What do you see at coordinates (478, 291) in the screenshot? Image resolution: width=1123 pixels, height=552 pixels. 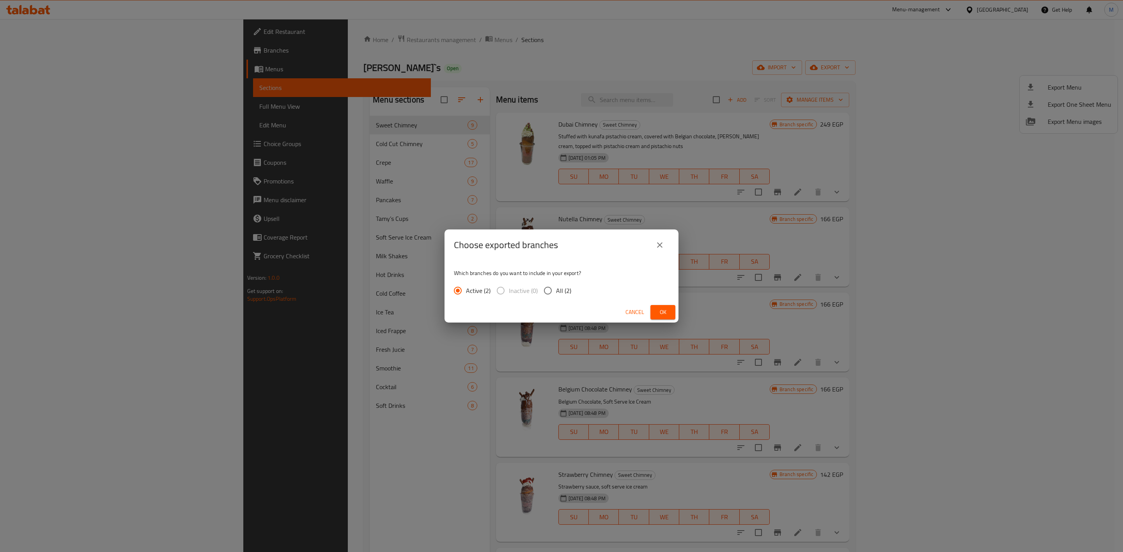 I see `span: Active (2)` at bounding box center [478, 291].